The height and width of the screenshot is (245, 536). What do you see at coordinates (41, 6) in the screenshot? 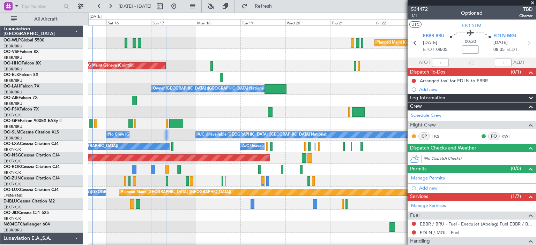
I see `input: Trip Number` at bounding box center [41, 6].